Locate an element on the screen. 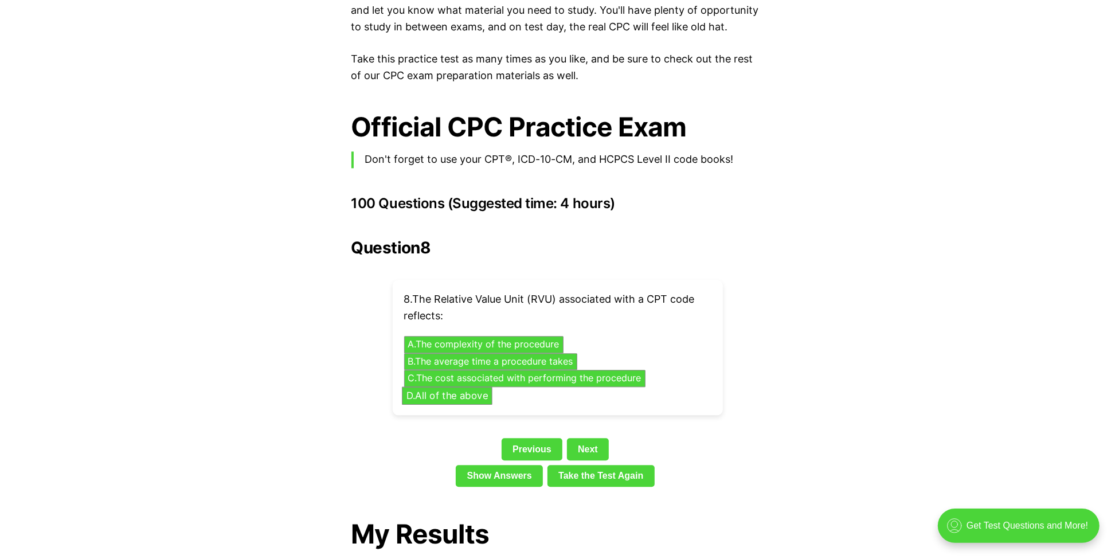  h2: Question 8 is located at coordinates (558, 248).